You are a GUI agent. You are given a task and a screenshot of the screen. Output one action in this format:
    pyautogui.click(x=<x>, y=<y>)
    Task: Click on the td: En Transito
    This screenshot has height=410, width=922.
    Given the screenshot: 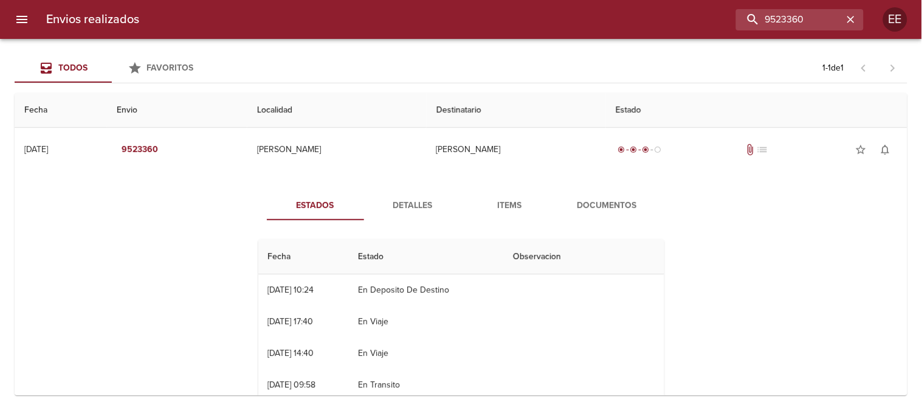 What is the action you would take?
    pyautogui.click(x=426, y=385)
    